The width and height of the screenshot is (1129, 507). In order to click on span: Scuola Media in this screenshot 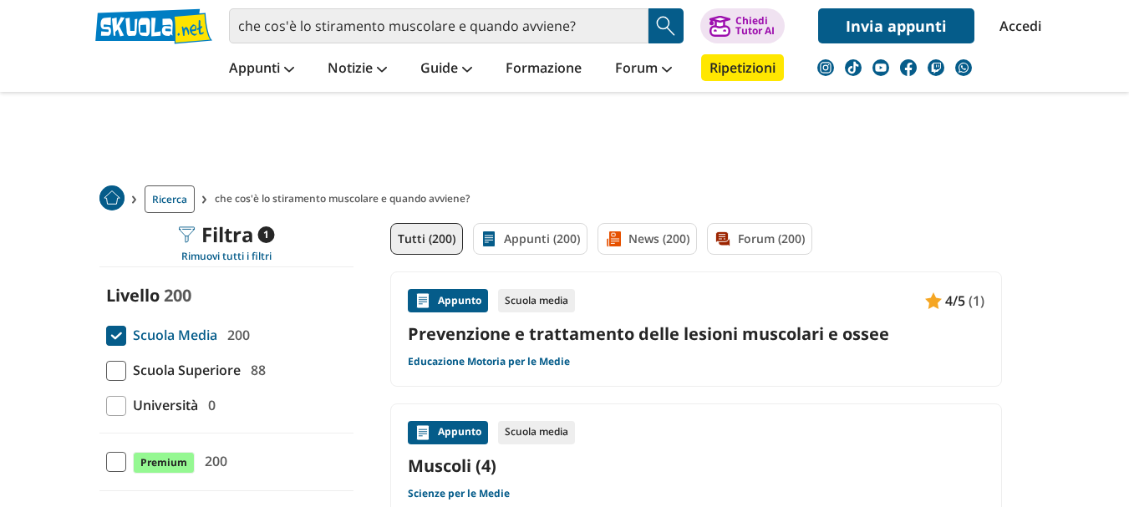, I will do `click(171, 335)`.